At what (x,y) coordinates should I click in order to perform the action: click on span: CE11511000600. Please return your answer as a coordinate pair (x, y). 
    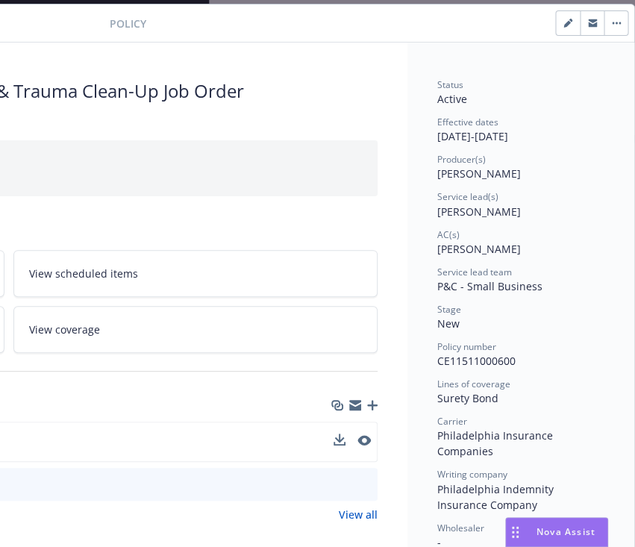
    Looking at the image, I should click on (476, 361).